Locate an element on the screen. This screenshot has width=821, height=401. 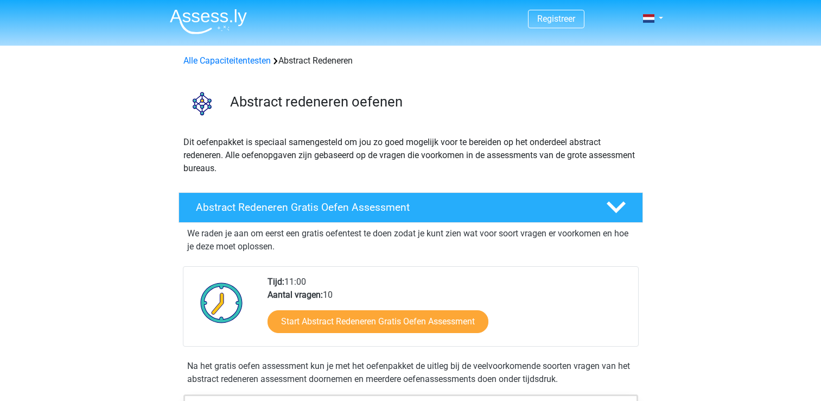
b: Tijd: is located at coordinates (276, 281).